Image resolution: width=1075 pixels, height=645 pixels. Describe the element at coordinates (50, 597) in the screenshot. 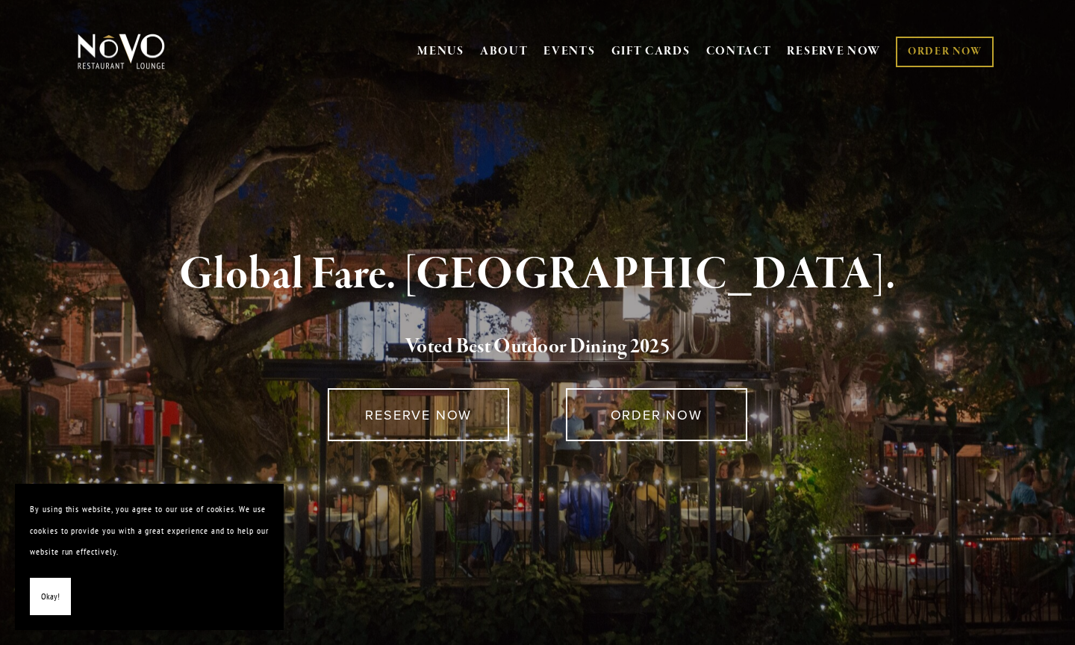

I see `span: Okay!` at that location.